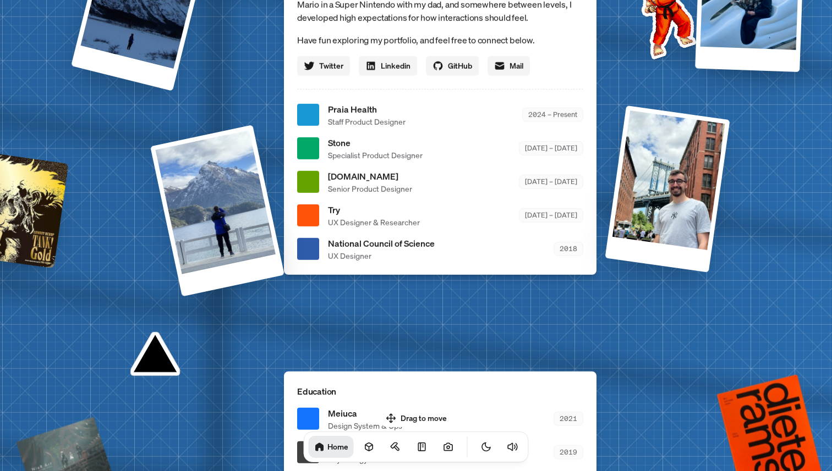 The image size is (832, 471). Describe the element at coordinates (486, 447) in the screenshot. I see `button: Toggle Theme` at that location.